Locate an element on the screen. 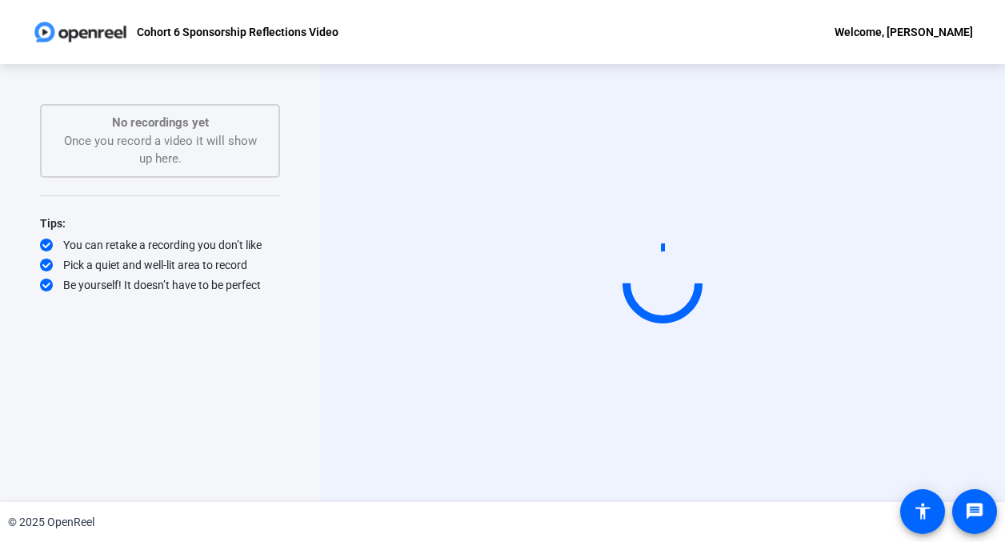  mat-icon: accessibility is located at coordinates (923, 511).